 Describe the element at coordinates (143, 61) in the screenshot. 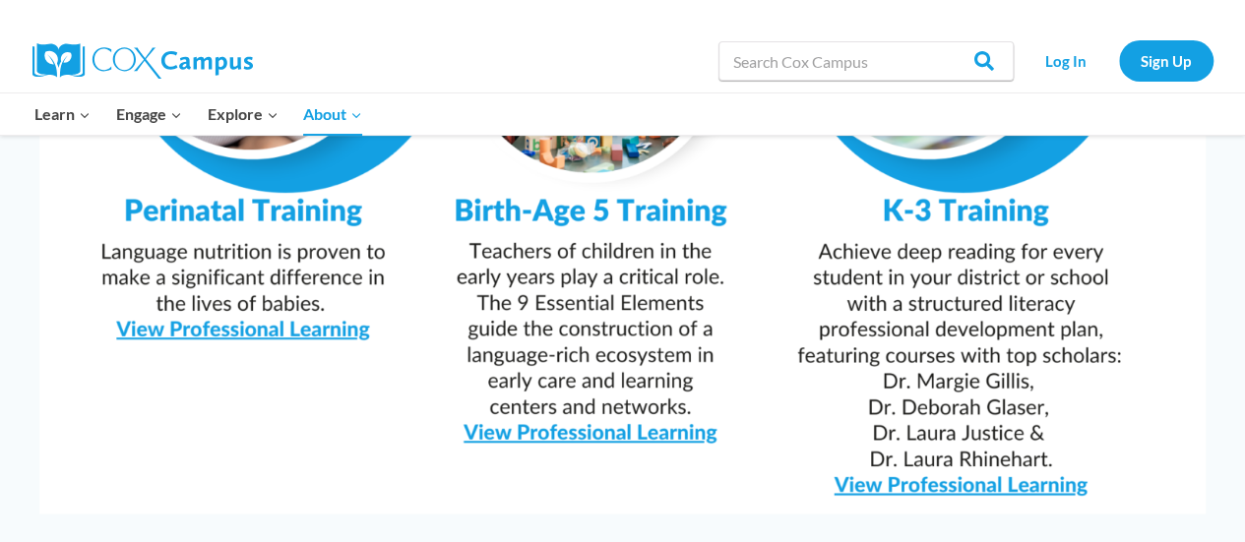

I see `img: Cox Campus` at that location.